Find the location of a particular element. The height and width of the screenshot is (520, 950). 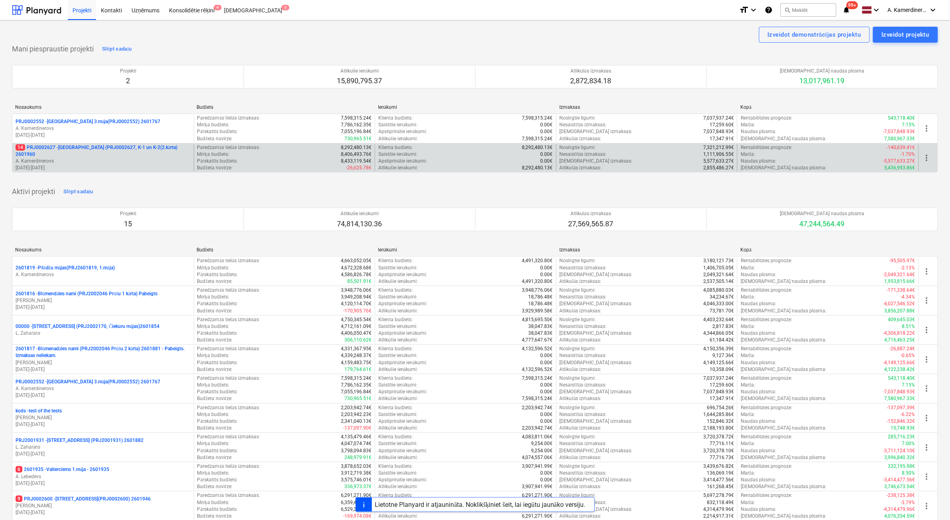

div: 2601819 -Pīlādžu mājas(PRJ2601819, 1.māja)A. Kamerdinerovs is located at coordinates (103, 271).